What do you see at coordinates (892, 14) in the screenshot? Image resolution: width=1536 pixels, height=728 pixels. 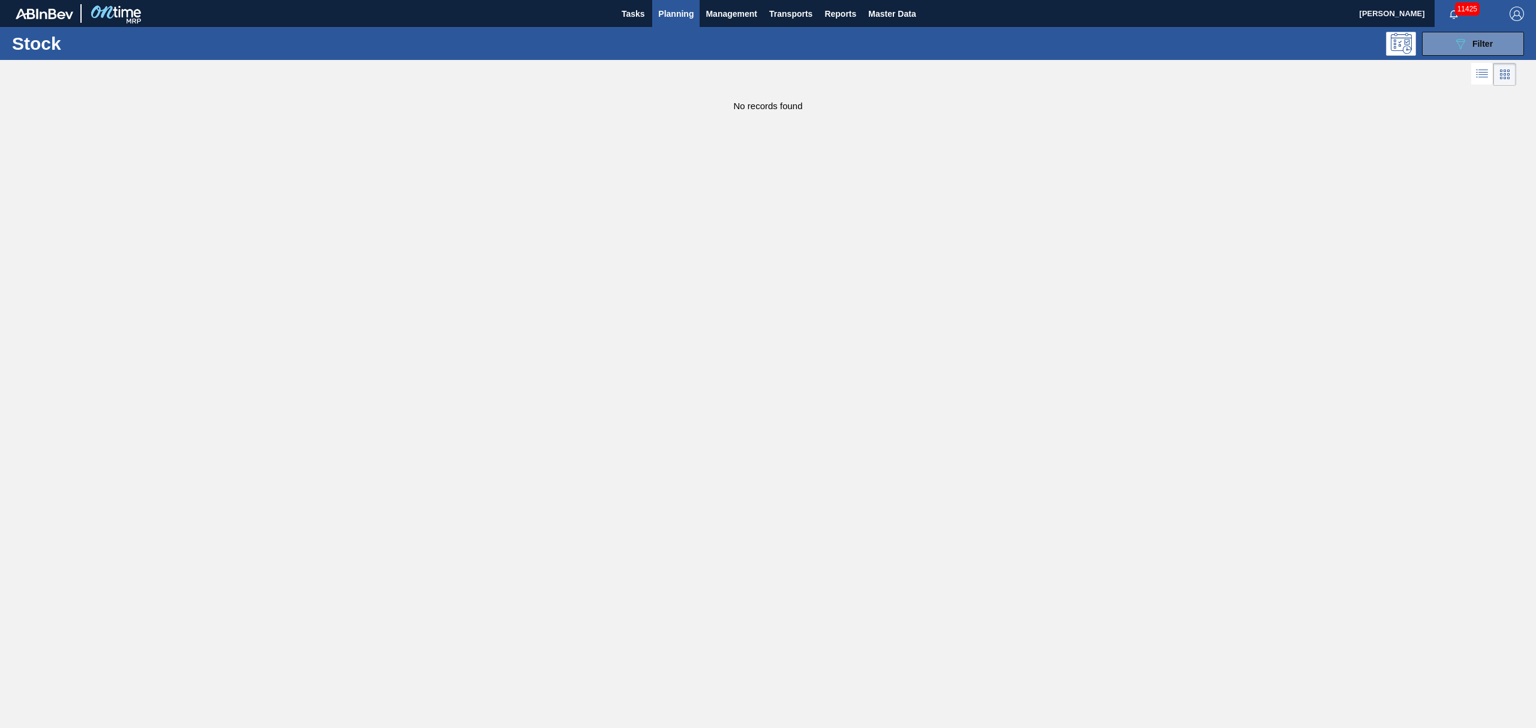 I see `span: Master Data` at bounding box center [892, 14].